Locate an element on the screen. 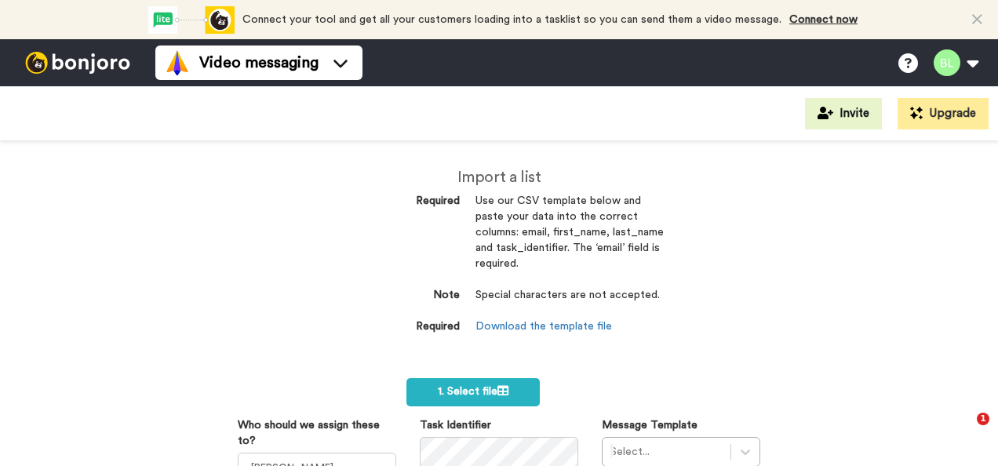  label: Who should we assign these to? is located at coordinates (317, 433).